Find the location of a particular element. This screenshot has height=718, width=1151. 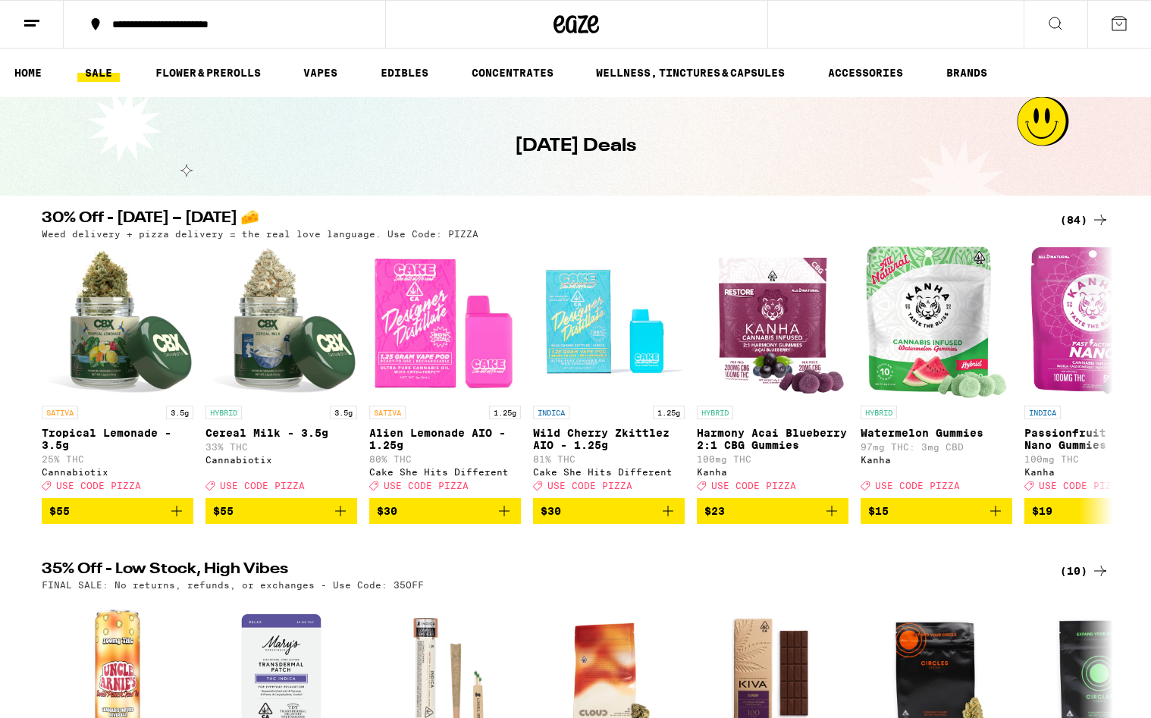

img: Cannabiotix - Tropical Lemonade - 3.5g is located at coordinates (118, 322).